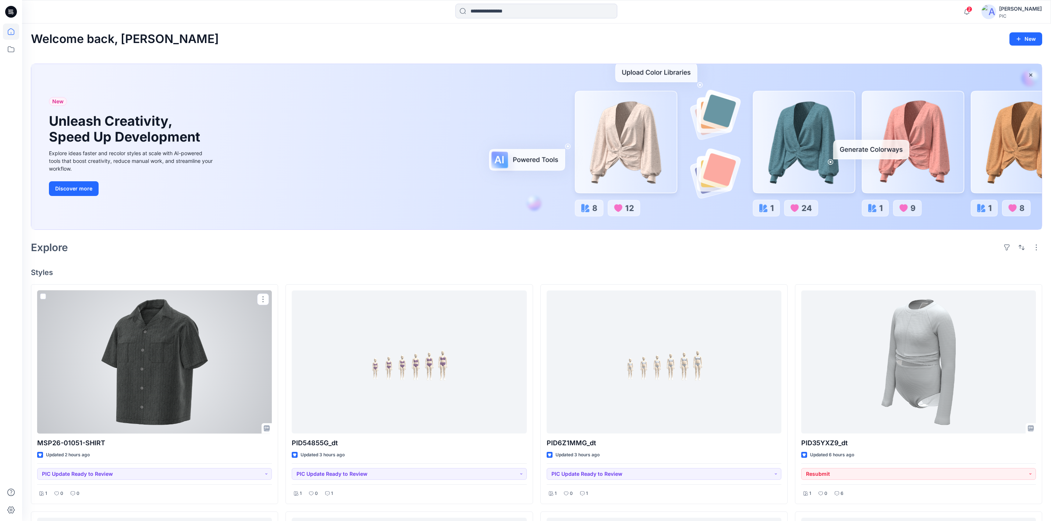  I want to click on p: MSP26-01051-SHIRT, so click(155, 443).